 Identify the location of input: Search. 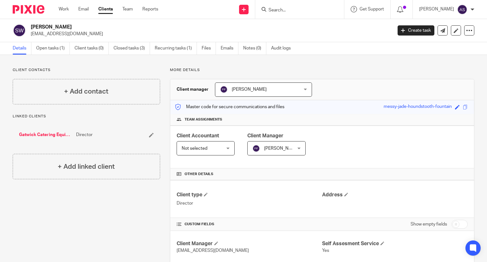
(296, 10).